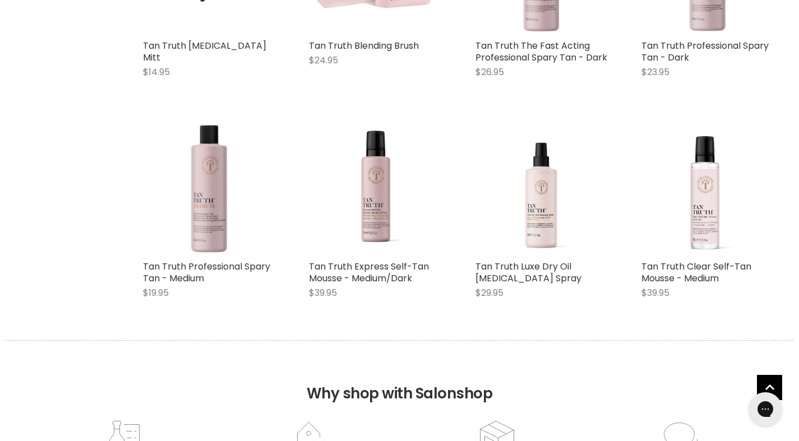 The width and height of the screenshot is (799, 441). What do you see at coordinates (324, 60) in the screenshot?
I see `span: $24.95` at bounding box center [324, 60].